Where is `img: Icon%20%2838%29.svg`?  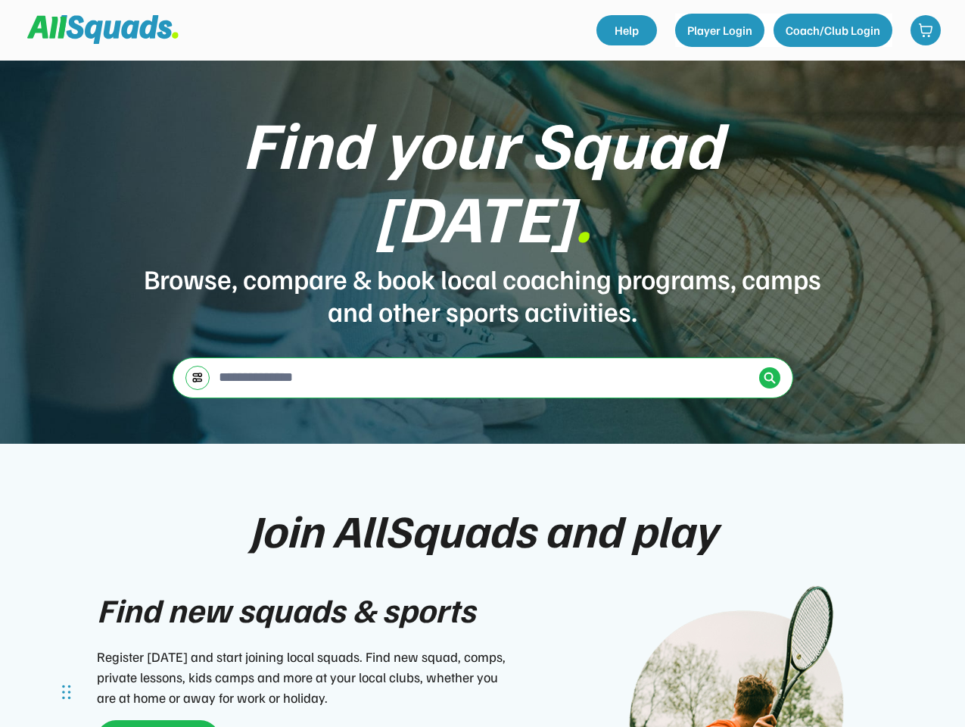 img: Icon%20%2838%29.svg is located at coordinates (770, 378).